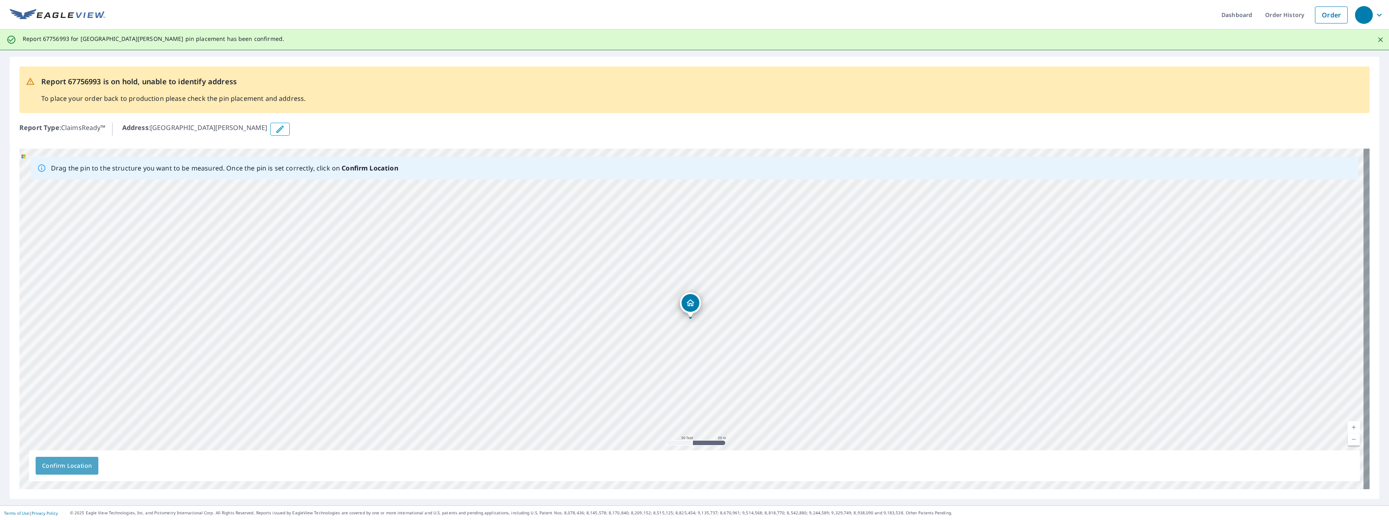 This screenshot has width=1389, height=520. Describe the element at coordinates (1381, 40) in the screenshot. I see `button: Close` at that location.